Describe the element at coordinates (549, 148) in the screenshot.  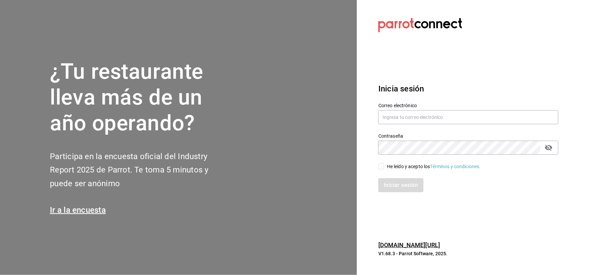
I see `button: passwordField` at that location.